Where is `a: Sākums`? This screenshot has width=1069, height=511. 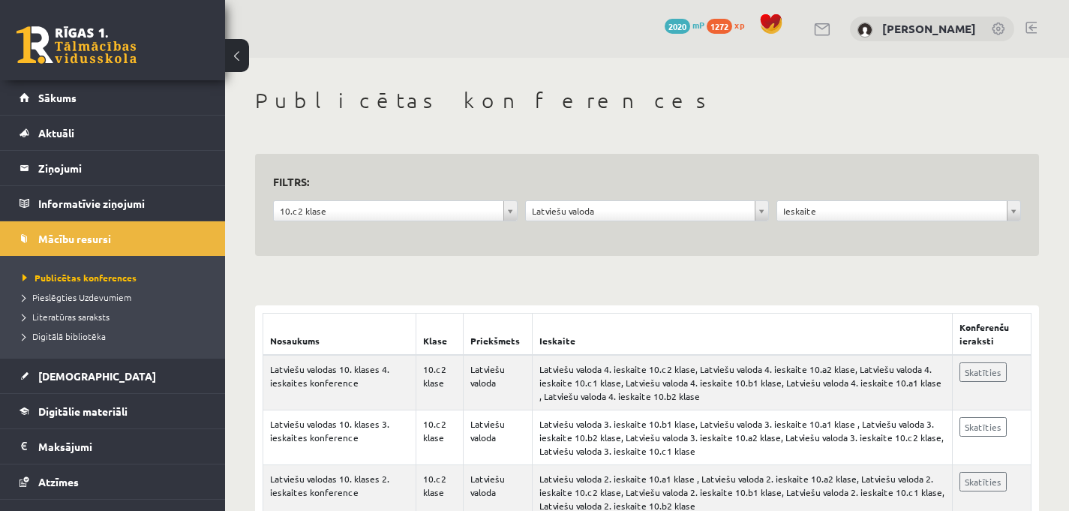 a: Sākums is located at coordinates (113, 98).